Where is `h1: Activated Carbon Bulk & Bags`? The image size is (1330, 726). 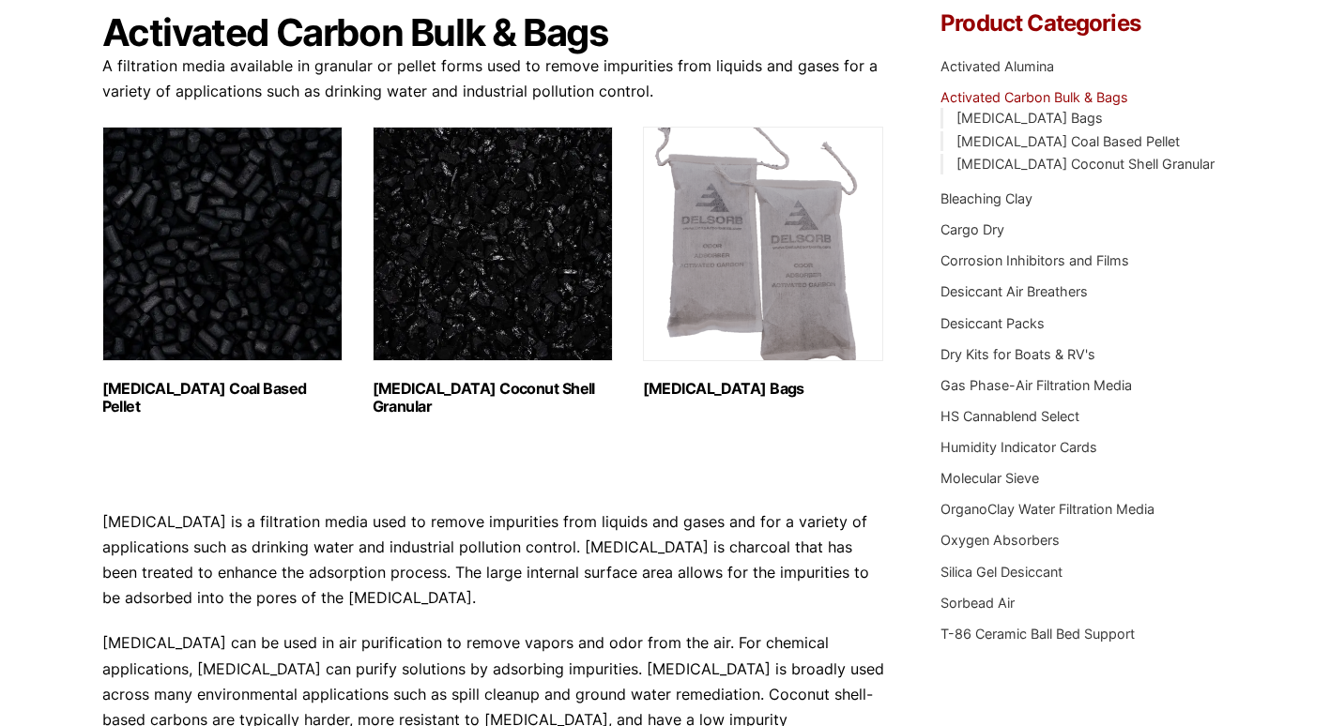 h1: Activated Carbon Bulk & Bags is located at coordinates (494, 33).